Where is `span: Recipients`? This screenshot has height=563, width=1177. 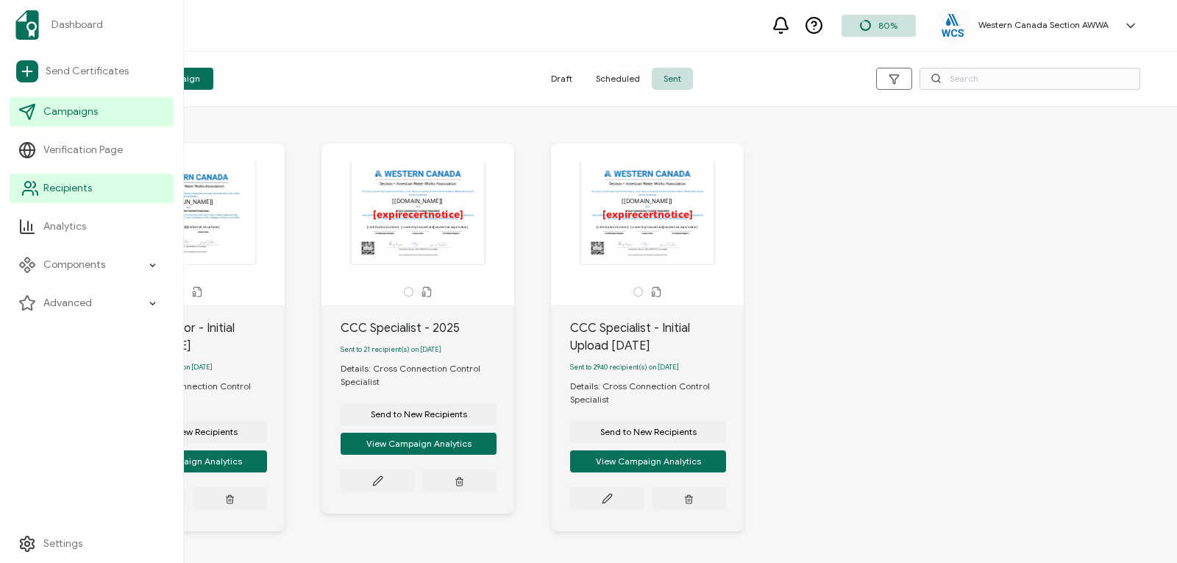 span: Recipients is located at coordinates (68, 188).